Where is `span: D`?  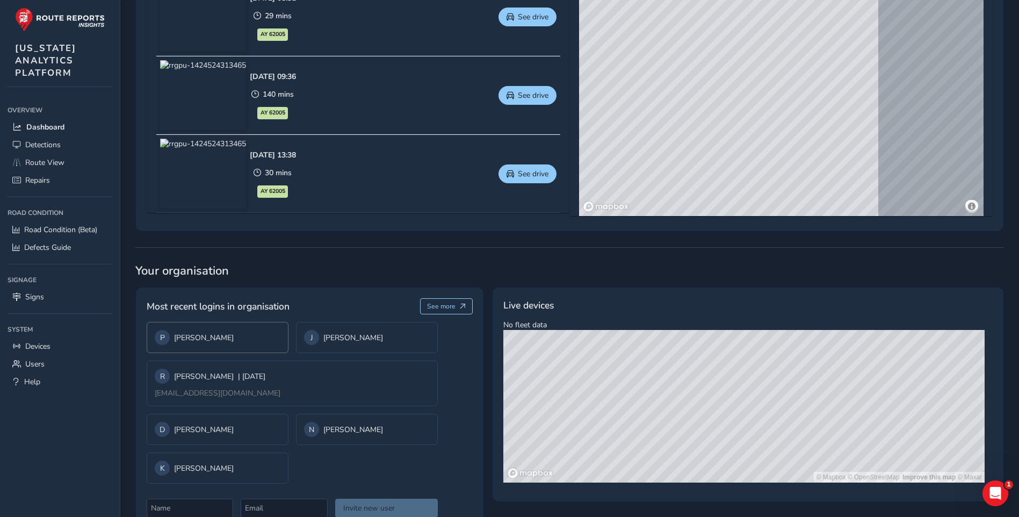
span: D is located at coordinates (162, 429).